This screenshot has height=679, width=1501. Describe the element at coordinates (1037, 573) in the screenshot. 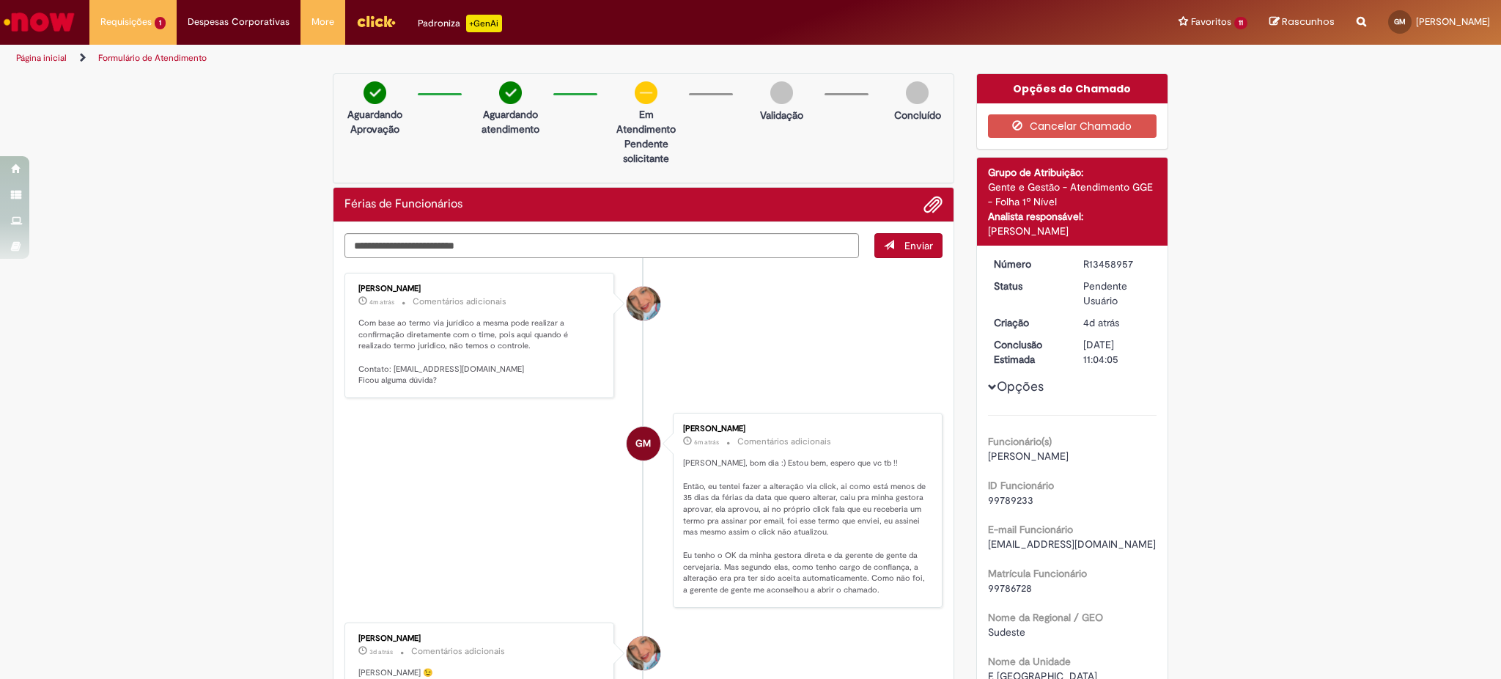

I see `b: Matrícula Funcionário` at that location.